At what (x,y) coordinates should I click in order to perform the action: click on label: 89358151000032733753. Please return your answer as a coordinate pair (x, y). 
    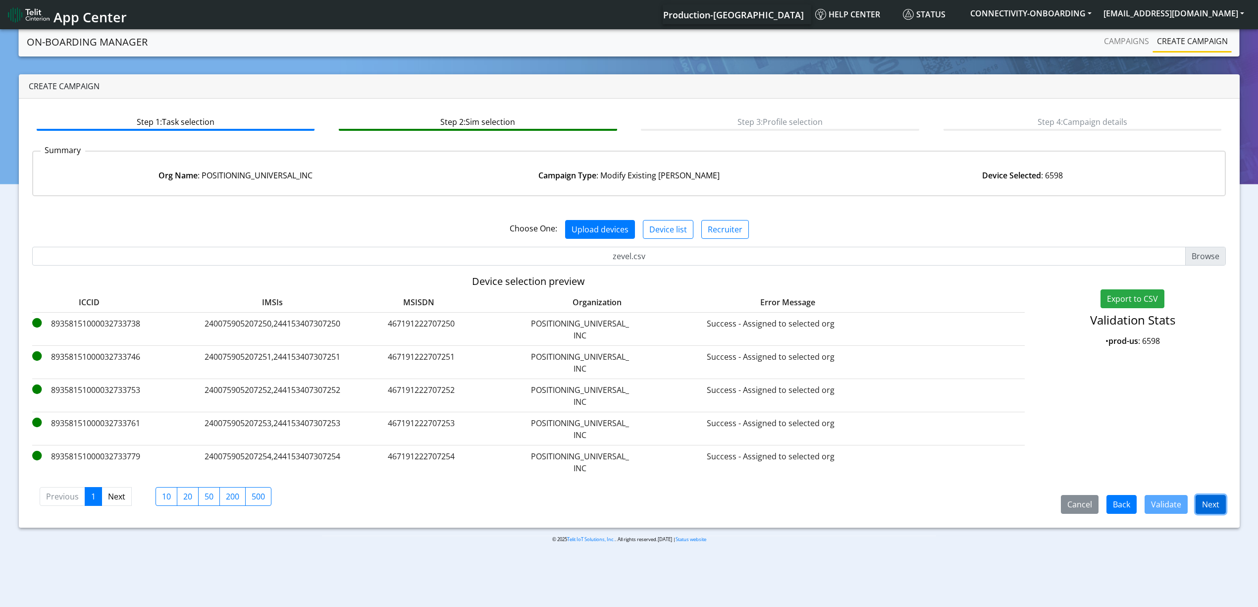
    Looking at the image, I should click on (89, 396).